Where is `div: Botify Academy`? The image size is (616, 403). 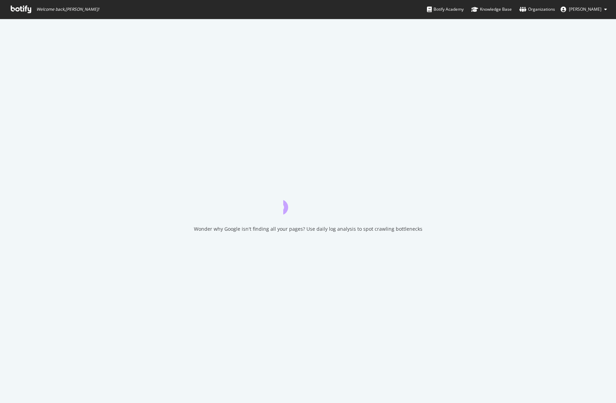
div: Botify Academy is located at coordinates (445, 9).